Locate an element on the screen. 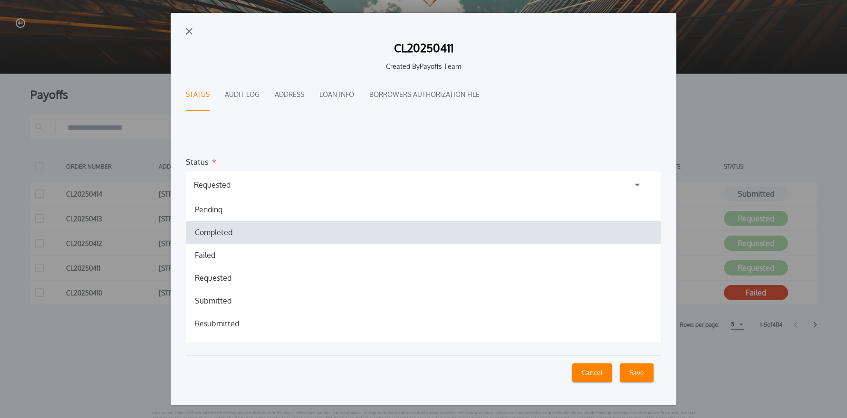 The image size is (847, 418). h1: Resubmitted is located at coordinates (217, 324).